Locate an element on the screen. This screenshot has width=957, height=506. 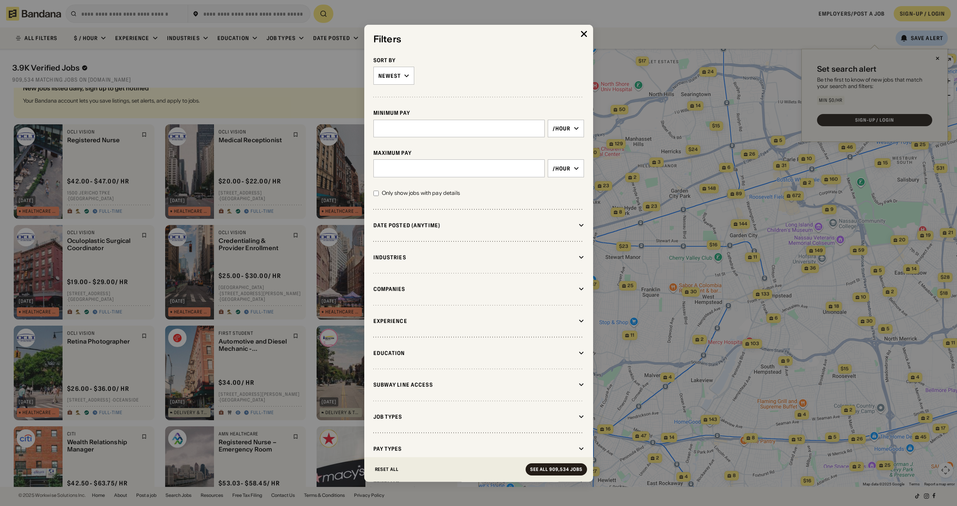
div: Reset All is located at coordinates (387, 469).